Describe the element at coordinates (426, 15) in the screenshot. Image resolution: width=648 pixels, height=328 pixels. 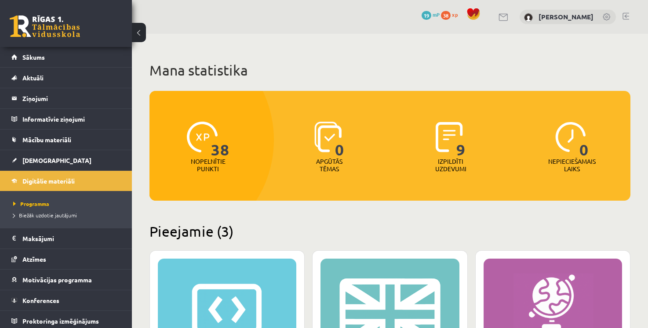
I see `span: 19` at that location.